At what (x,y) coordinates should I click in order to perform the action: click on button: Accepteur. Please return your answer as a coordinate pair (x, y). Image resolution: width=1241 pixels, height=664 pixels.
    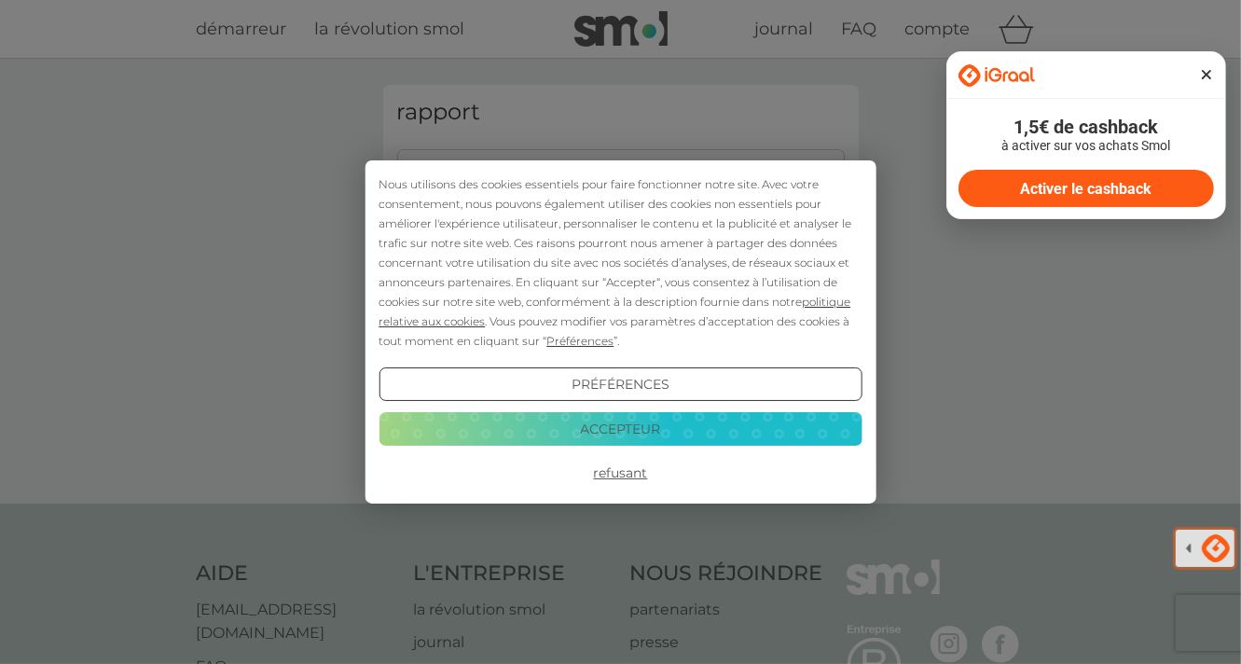
    Looking at the image, I should click on (620, 429).